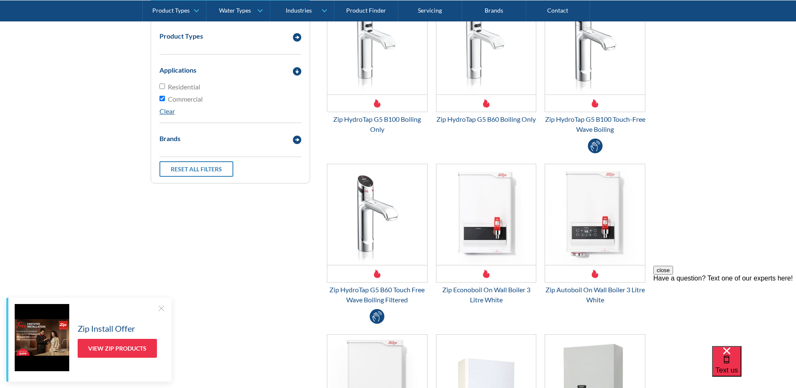 This screenshot has width=796, height=388. Describe the element at coordinates (377, 124) in the screenshot. I see `div: Zip HydroTap G5 B100 Boiling Only` at that location.